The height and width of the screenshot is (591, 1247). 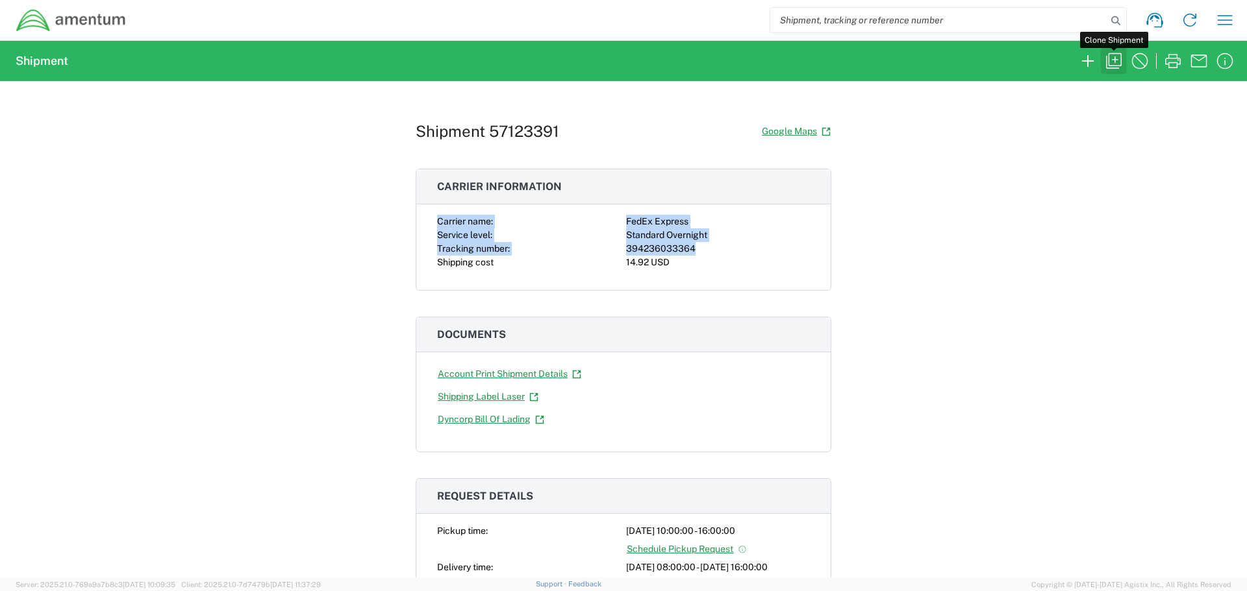 What do you see at coordinates (509, 374) in the screenshot?
I see `a: Account Print Shipment Details` at bounding box center [509, 374].